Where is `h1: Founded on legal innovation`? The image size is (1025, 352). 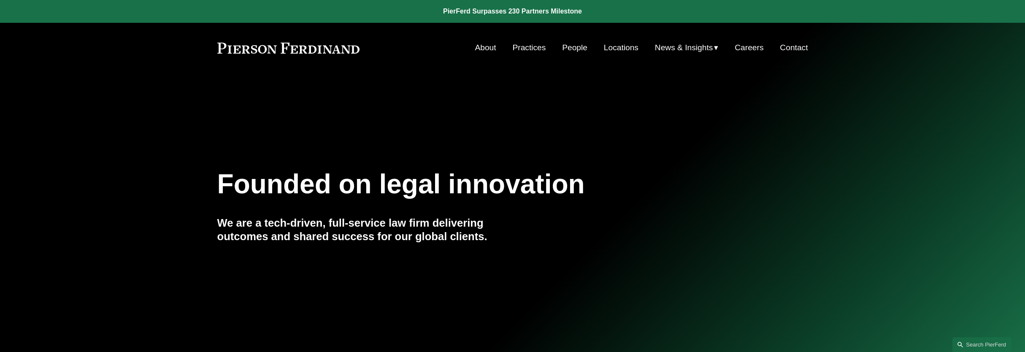 h1: Founded on legal innovation is located at coordinates (463, 184).